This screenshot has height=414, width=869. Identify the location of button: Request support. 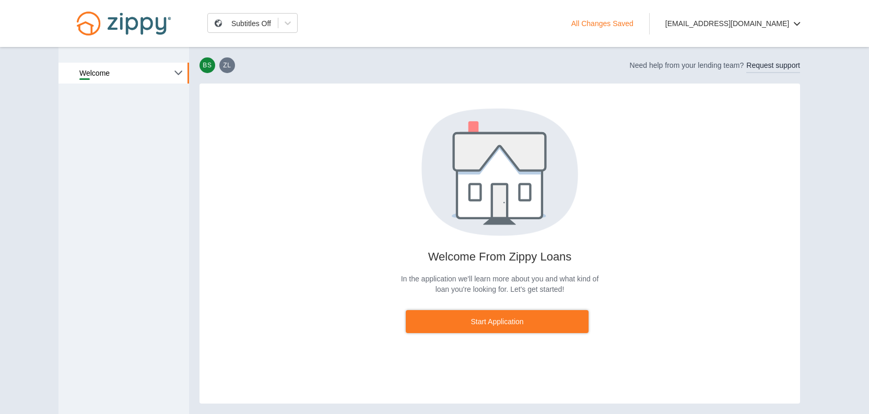
(773, 67).